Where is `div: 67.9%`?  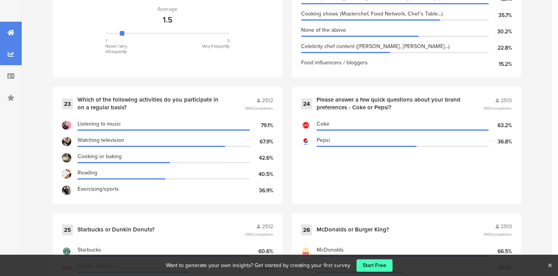
div: 67.9% is located at coordinates (261, 141).